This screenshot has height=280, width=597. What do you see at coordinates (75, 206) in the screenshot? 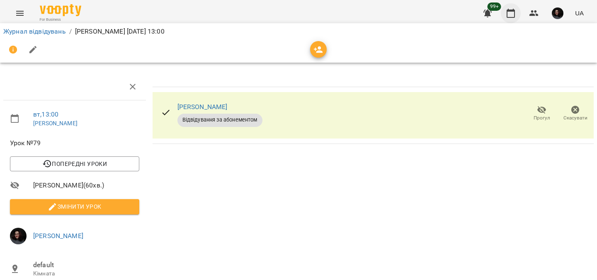
I see `span: Змінити урок` at bounding box center [75, 206].